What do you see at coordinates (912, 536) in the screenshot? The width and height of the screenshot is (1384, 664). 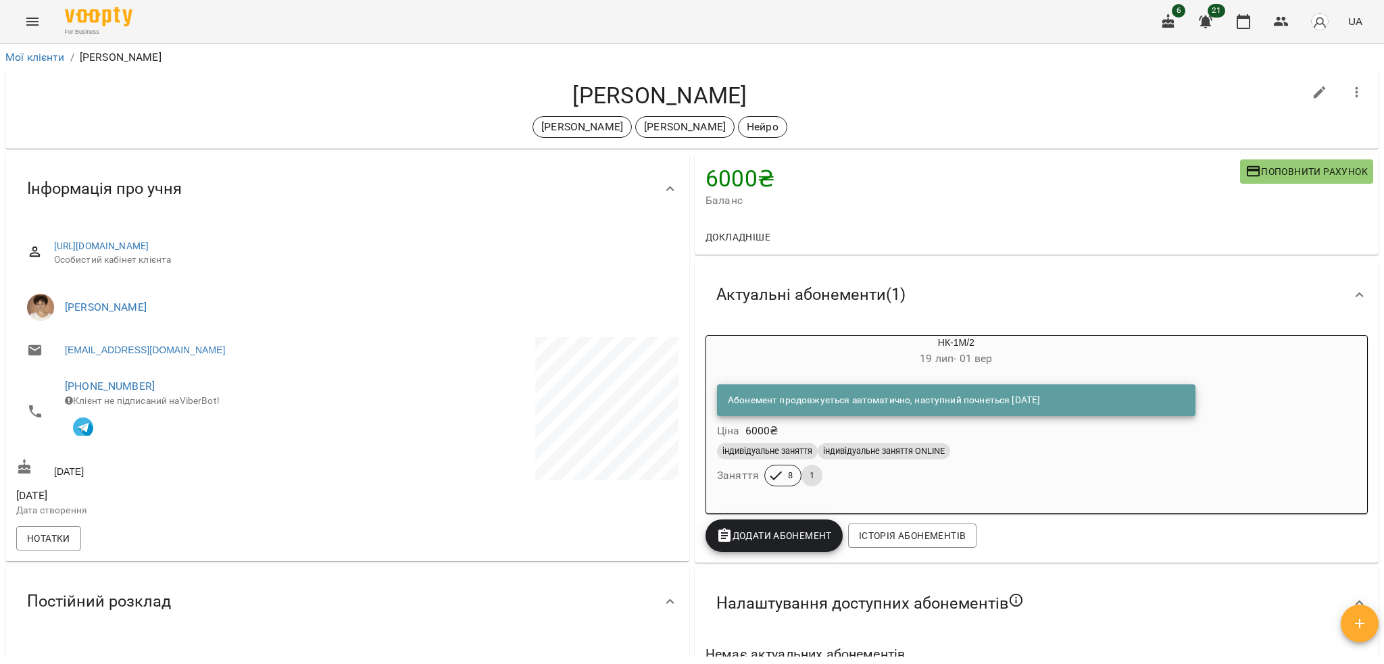 I see `span: Історія абонементів` at bounding box center [912, 536].